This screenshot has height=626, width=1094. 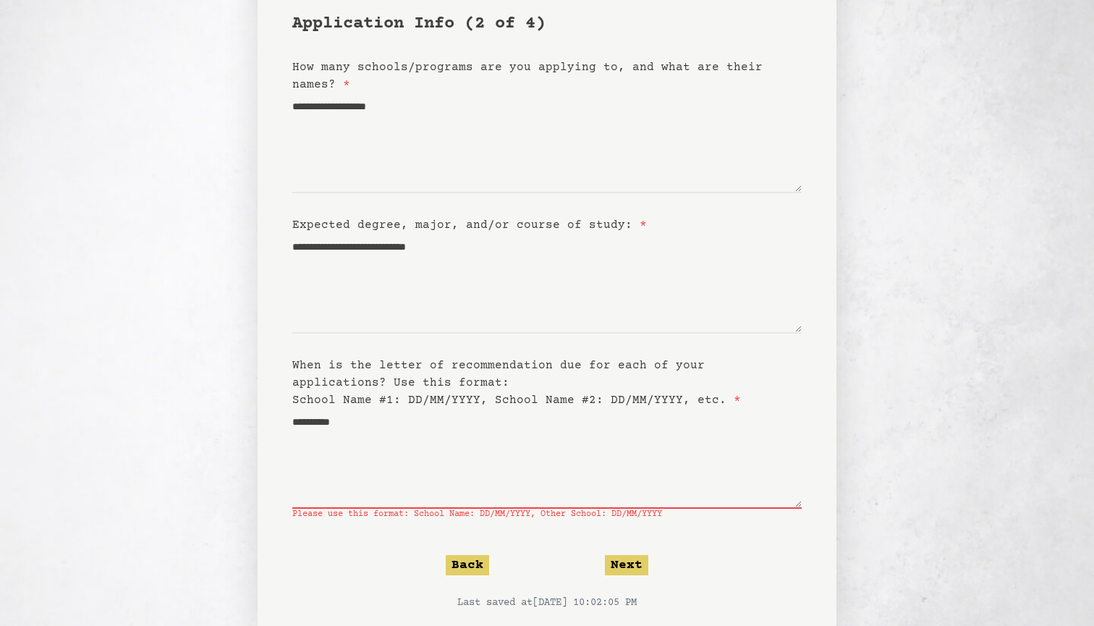 What do you see at coordinates (547, 24) in the screenshot?
I see `h1: Application Info (2 of 4)` at bounding box center [547, 24].